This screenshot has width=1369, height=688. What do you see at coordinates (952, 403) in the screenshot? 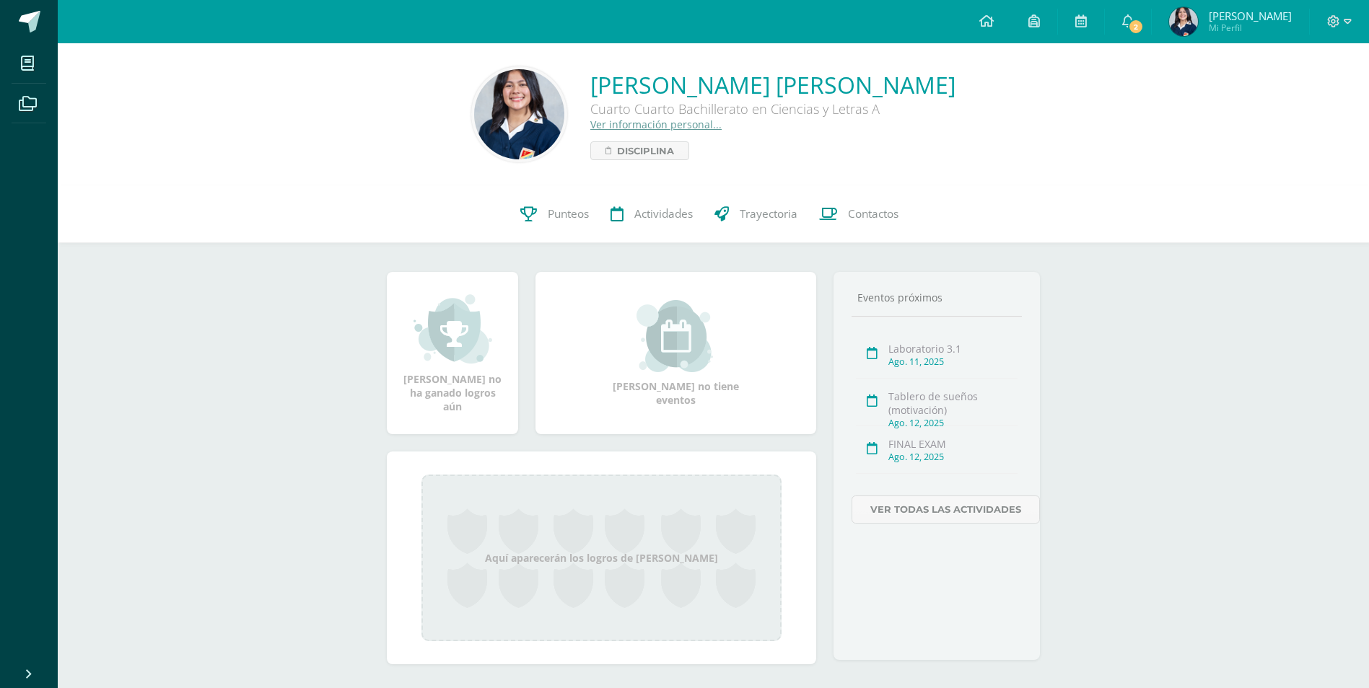
I see `div: Tablero de sueños (motivación)` at bounding box center [952, 403].